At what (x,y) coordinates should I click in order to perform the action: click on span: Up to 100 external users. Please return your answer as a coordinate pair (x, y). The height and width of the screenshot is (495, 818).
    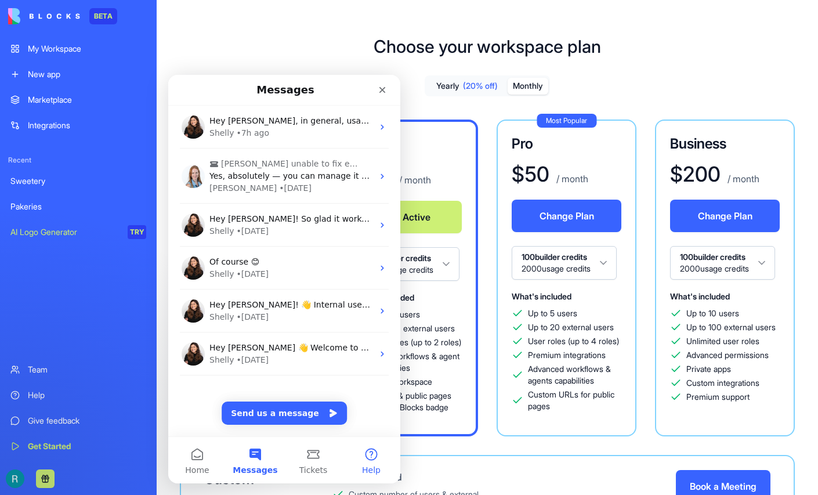
    Looking at the image, I should click on (731, 327).